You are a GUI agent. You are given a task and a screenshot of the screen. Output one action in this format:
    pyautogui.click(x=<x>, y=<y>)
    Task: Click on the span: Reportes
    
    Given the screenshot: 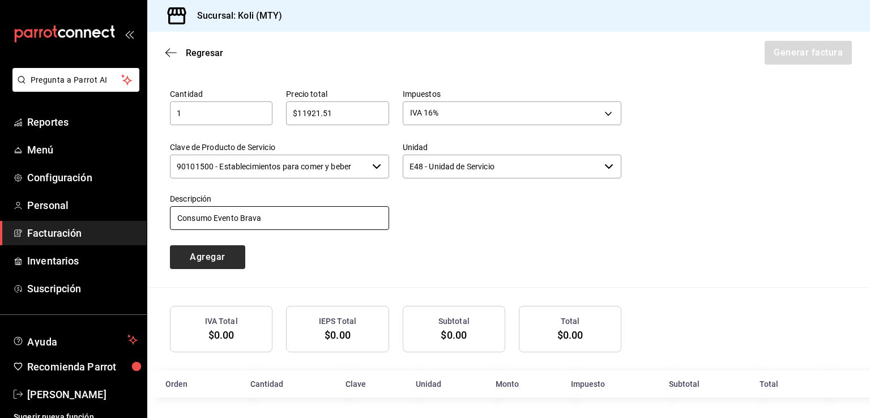 What is the action you would take?
    pyautogui.click(x=82, y=122)
    